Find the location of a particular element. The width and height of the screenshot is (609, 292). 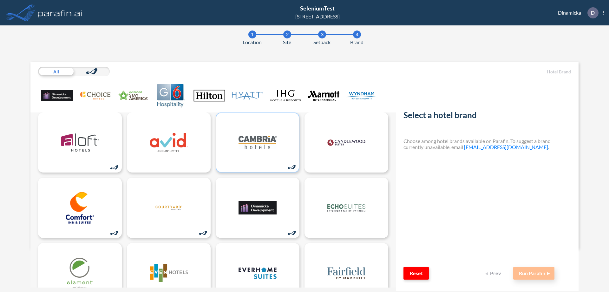

span: Brand is located at coordinates (357, 42).